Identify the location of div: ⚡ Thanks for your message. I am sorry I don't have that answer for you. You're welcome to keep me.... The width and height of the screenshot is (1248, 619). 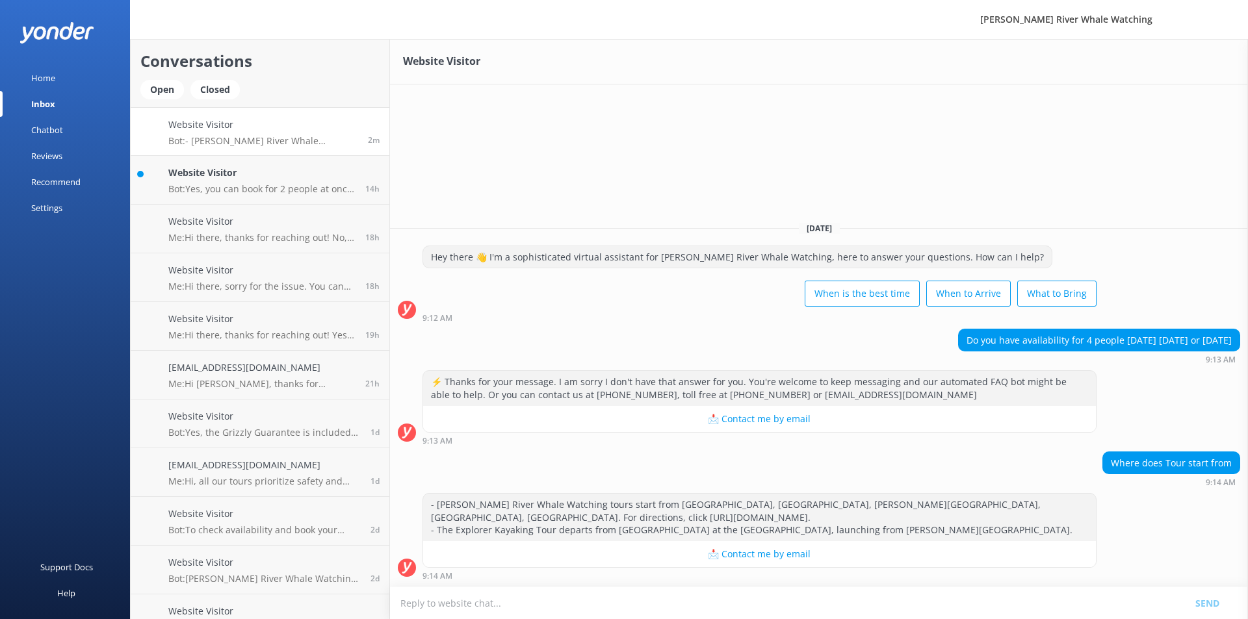
(759, 388).